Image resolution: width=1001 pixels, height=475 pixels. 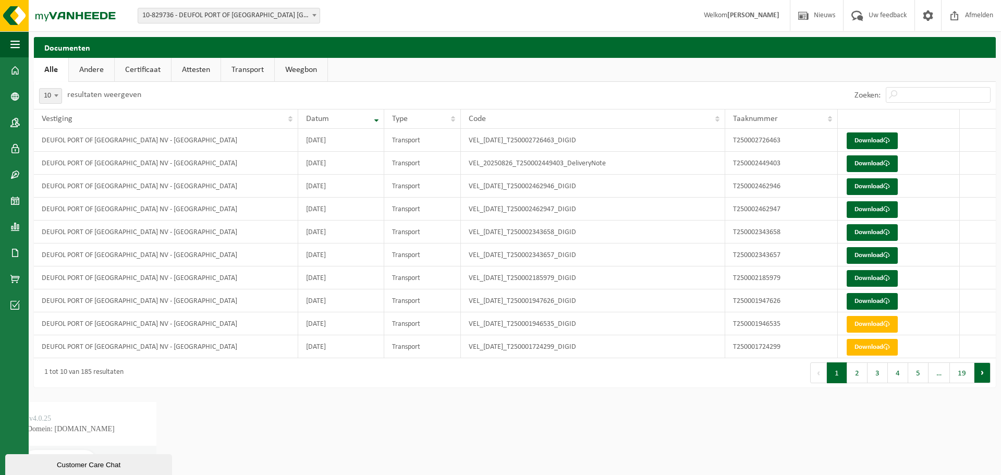 I want to click on td: T250002343658, so click(x=781, y=232).